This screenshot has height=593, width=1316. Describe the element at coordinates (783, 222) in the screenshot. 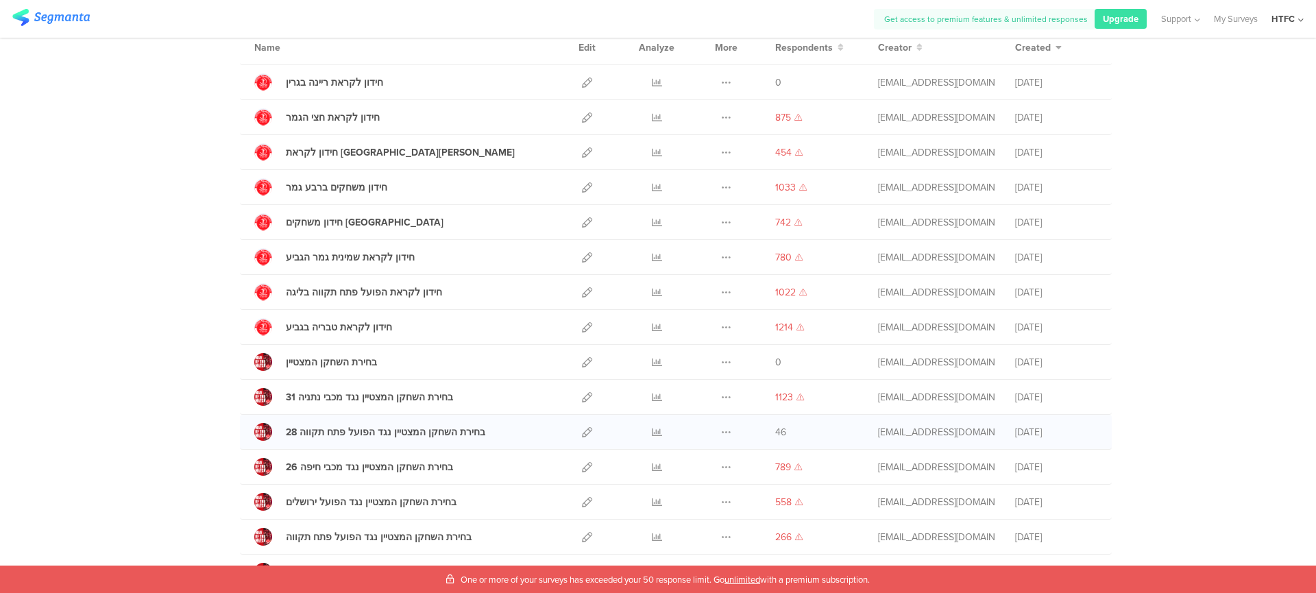

I see `span: 742` at that location.